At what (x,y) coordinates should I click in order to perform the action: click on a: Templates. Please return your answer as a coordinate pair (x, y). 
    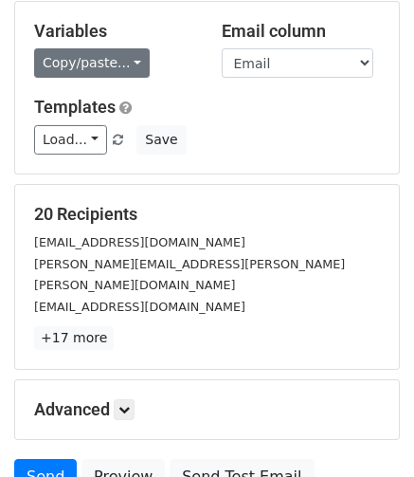
    Looking at the image, I should click on (75, 106).